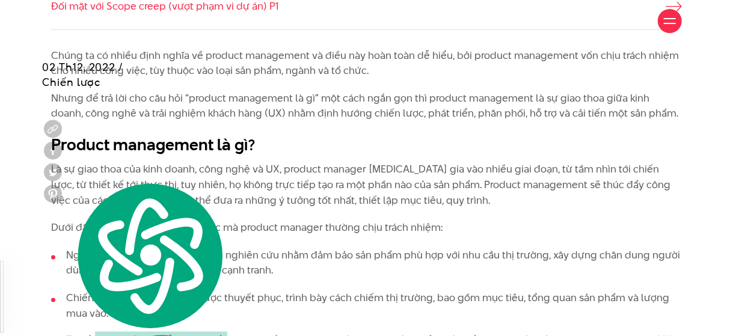  What do you see at coordinates (366, 145) in the screenshot?
I see `h2: Product management là gì?` at bounding box center [366, 145].